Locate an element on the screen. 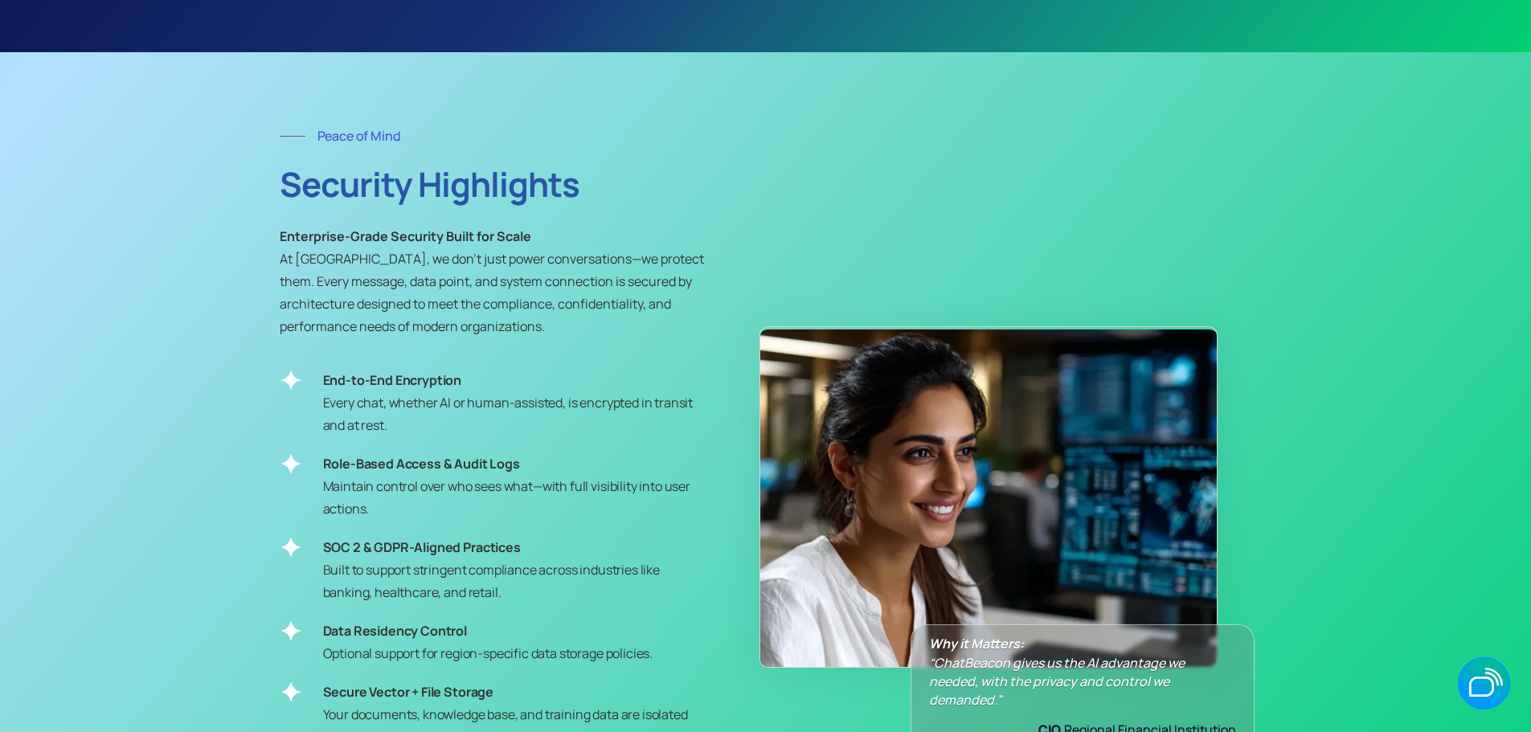  div: Peace of Mind is located at coordinates (359, 136).